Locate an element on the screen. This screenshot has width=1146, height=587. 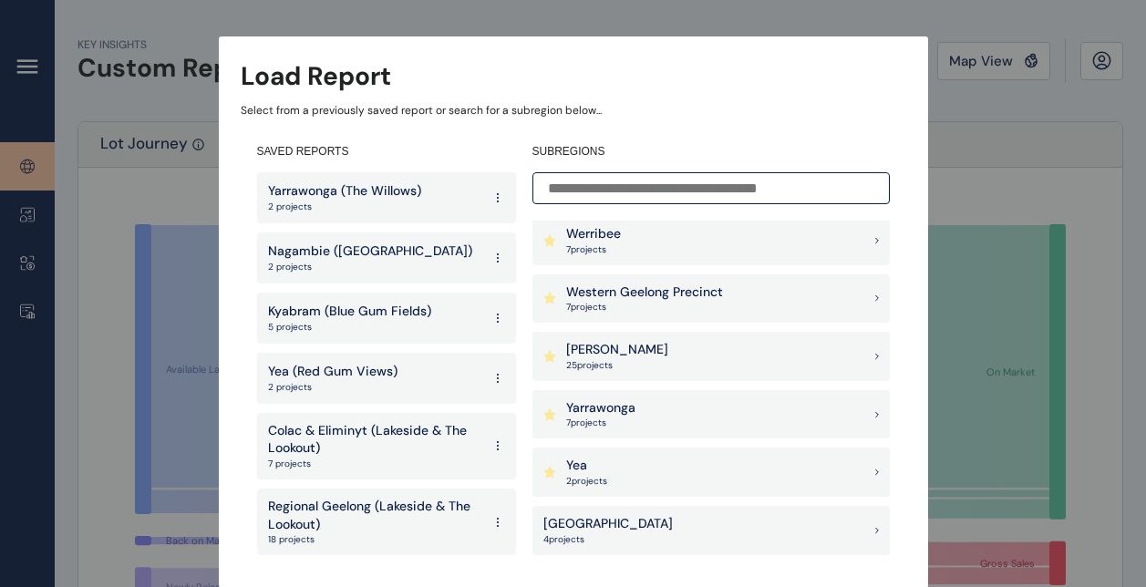
h3: Load Report is located at coordinates (315, 76).